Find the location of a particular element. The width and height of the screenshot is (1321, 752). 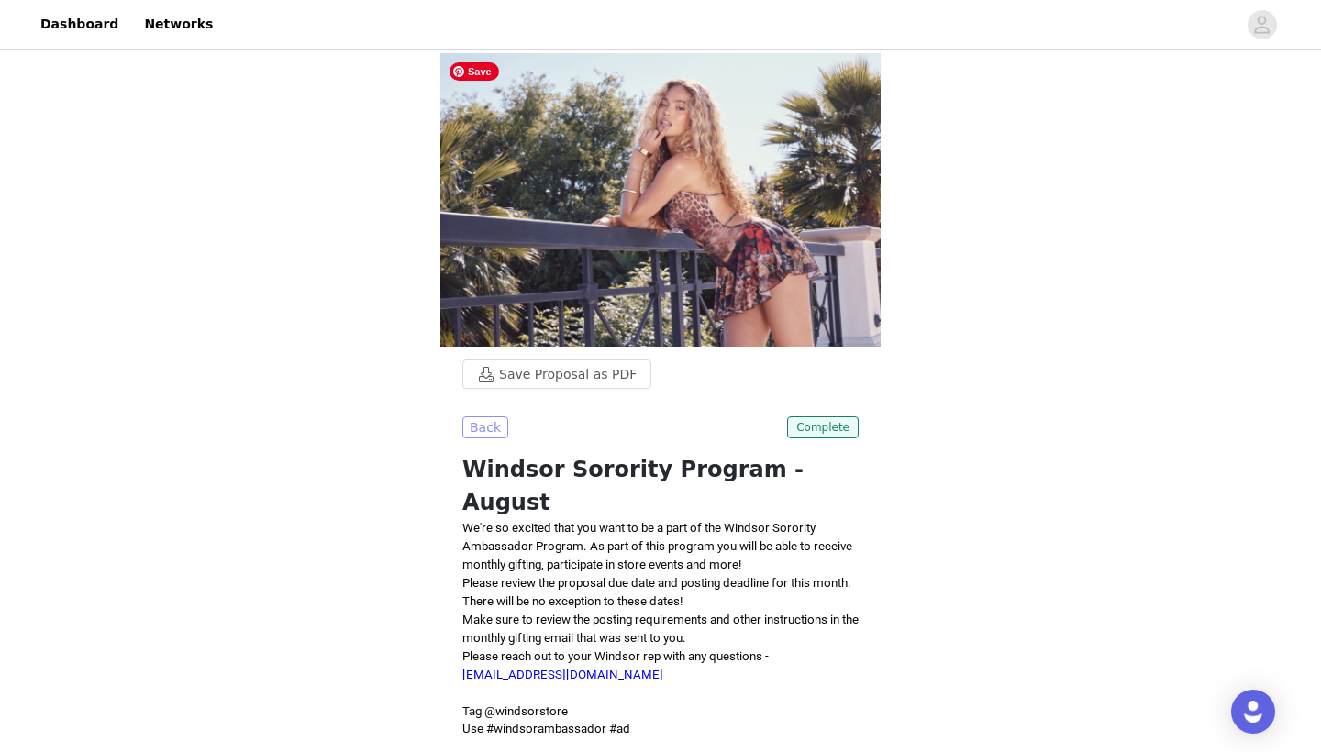

span: Complete is located at coordinates (823, 428).